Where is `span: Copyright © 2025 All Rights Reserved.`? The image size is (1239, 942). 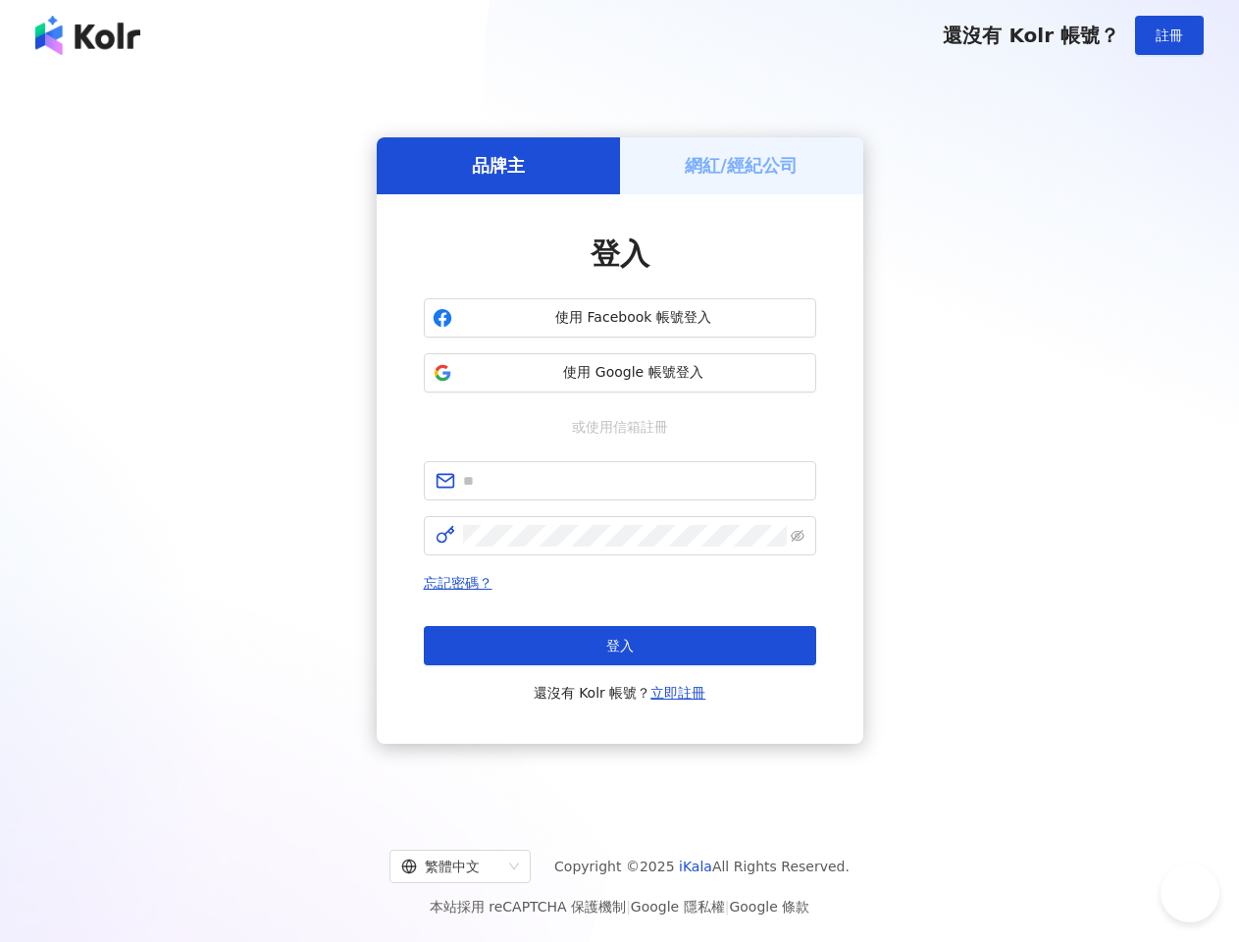 span: Copyright © 2025 All Rights Reserved. is located at coordinates (701, 866).